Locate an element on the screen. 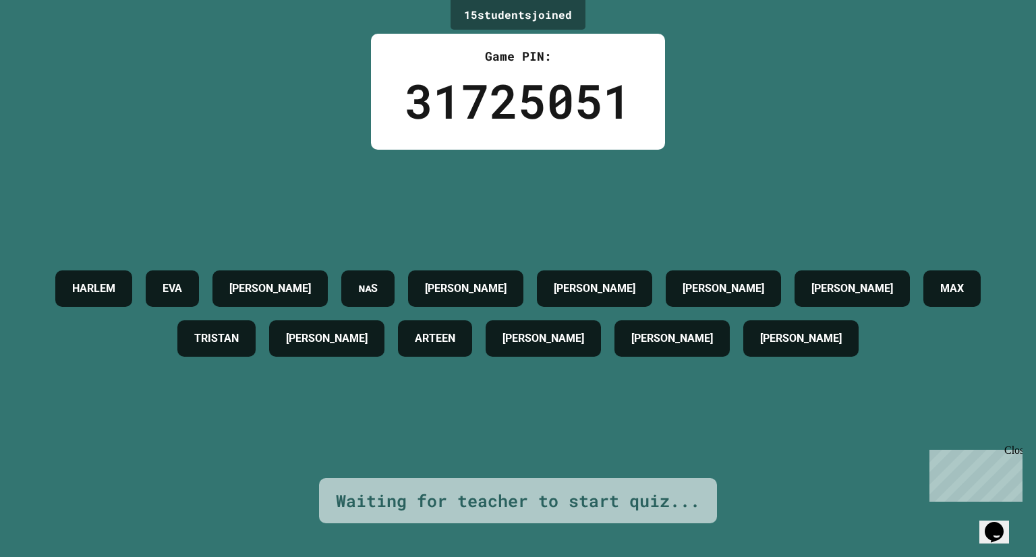  h4: ɴᴀS is located at coordinates (368, 289).